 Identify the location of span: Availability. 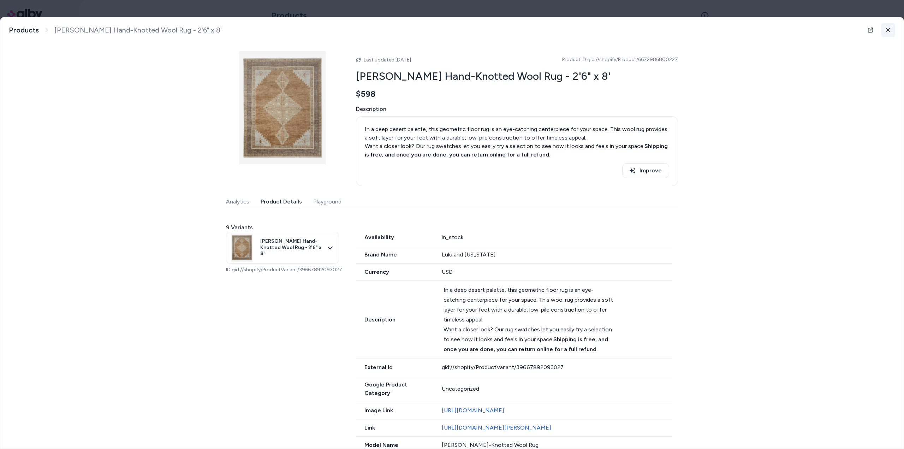
(394, 237).